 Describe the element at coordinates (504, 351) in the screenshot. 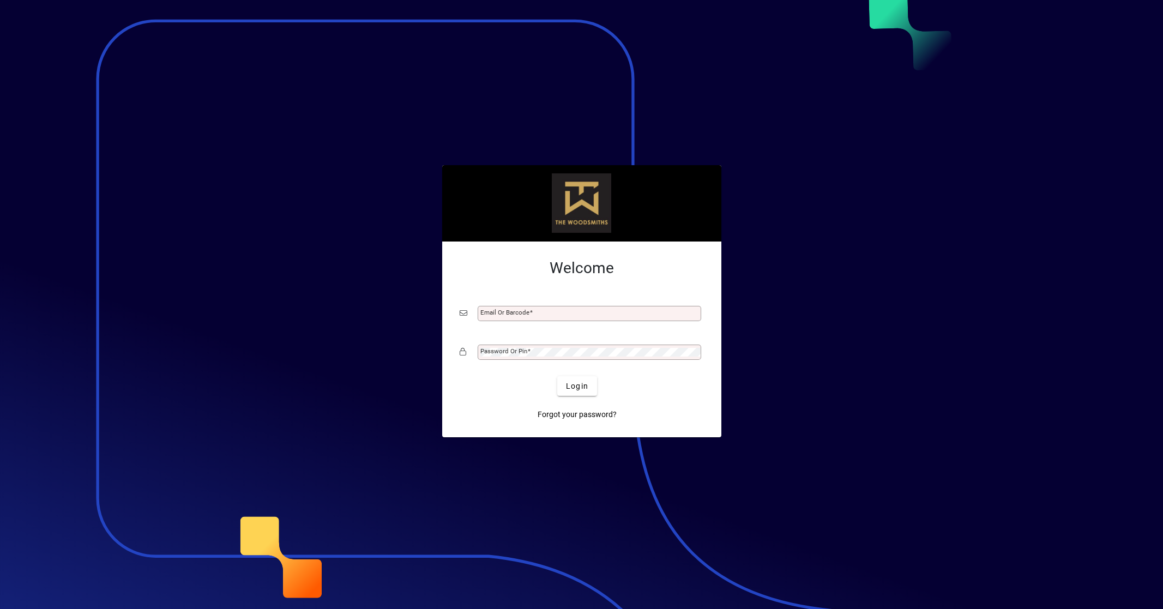

I see `mat-label: Password or Pin` at that location.